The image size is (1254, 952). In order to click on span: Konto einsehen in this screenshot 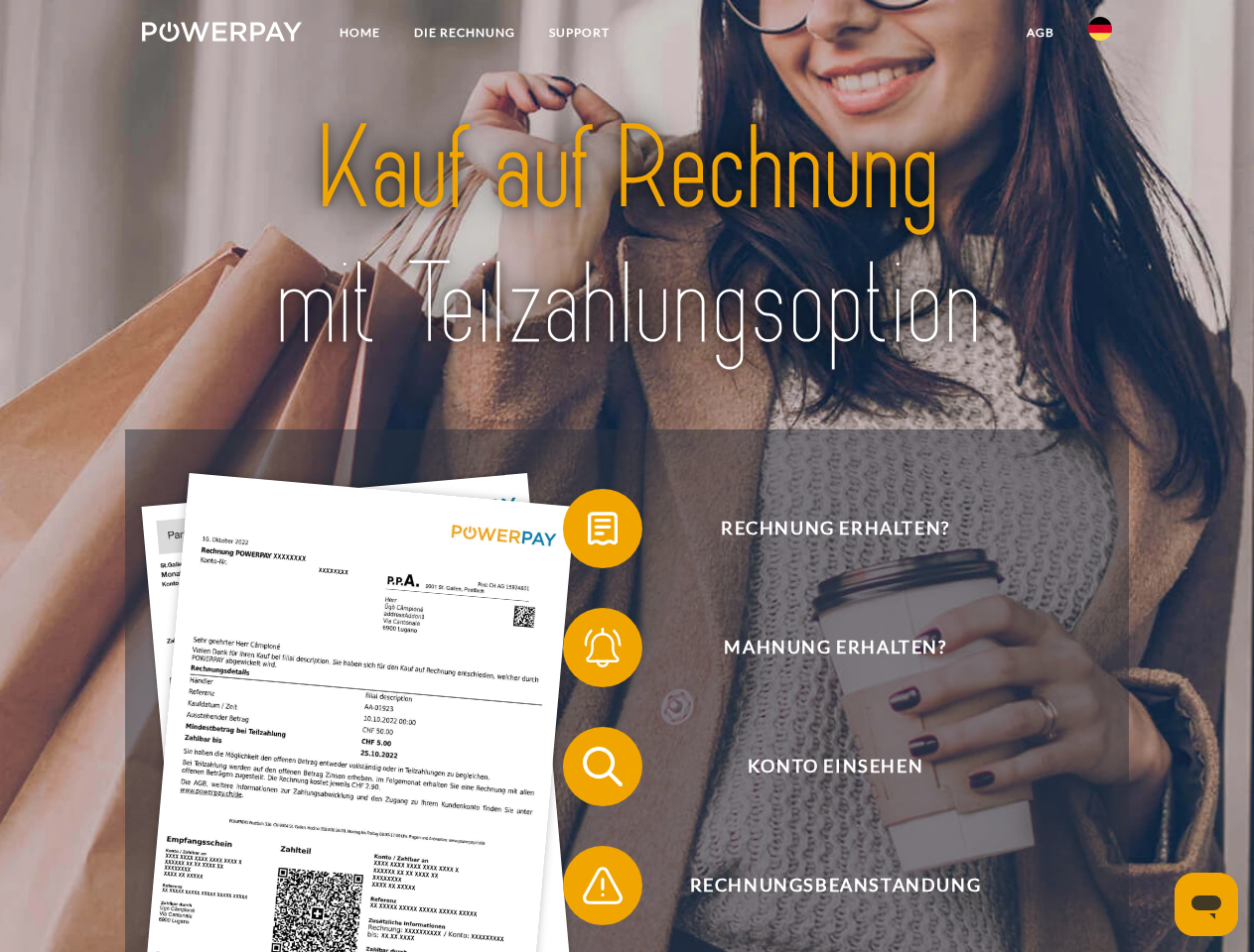, I will do `click(835, 767)`.